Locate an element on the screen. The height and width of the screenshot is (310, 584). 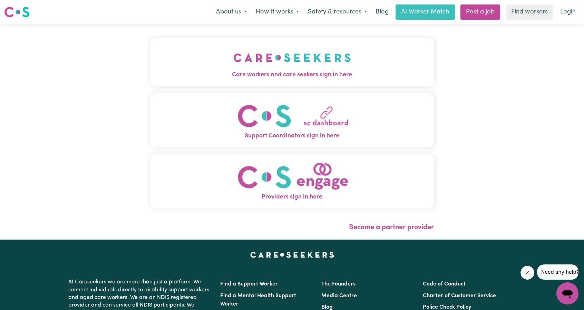
button: Safety & resources is located at coordinates (337, 12).